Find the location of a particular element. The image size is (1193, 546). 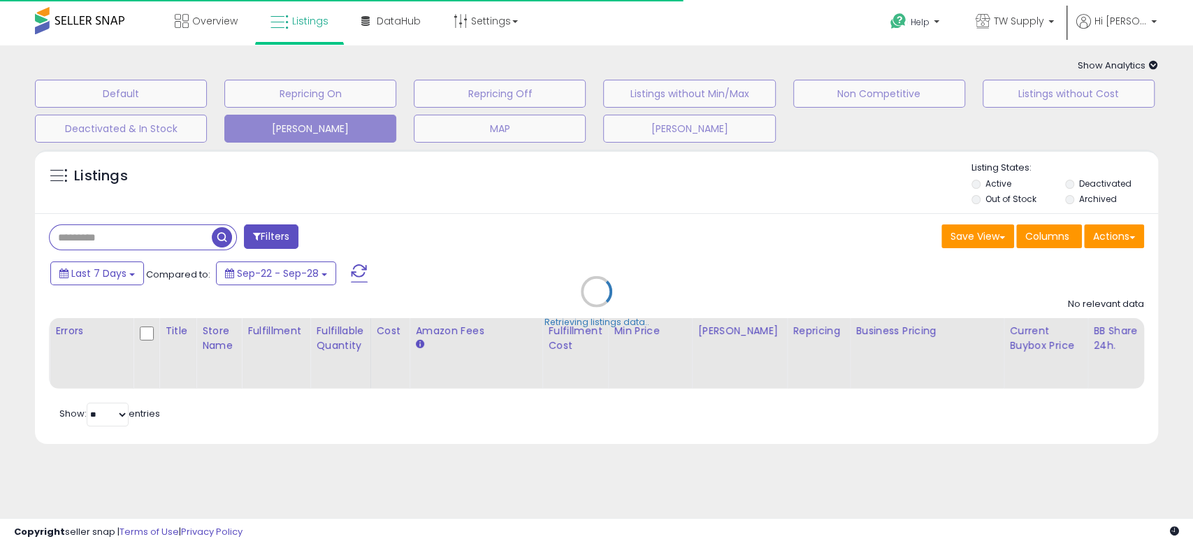

button: Listings without Min/Max is located at coordinates (689, 94).